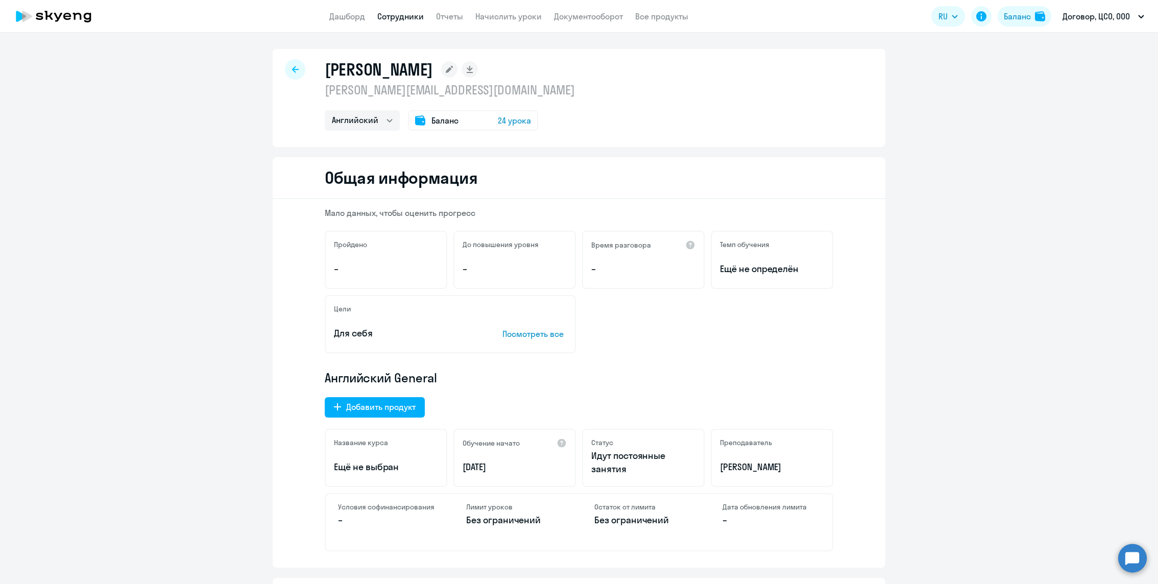 This screenshot has height=584, width=1158. Describe the element at coordinates (1025, 16) in the screenshot. I see `a: Балансbalance` at that location.